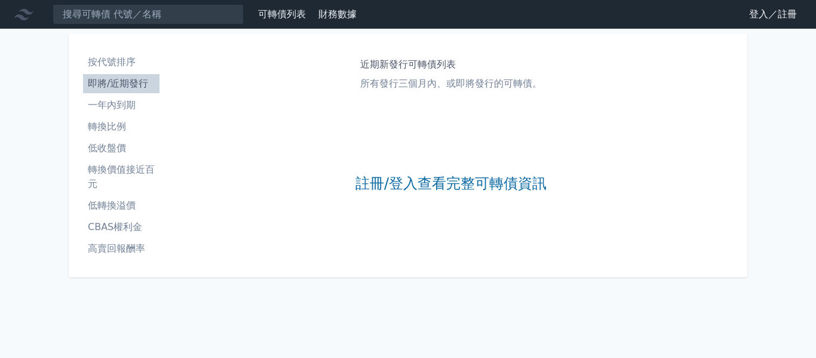  What do you see at coordinates (121, 148) in the screenshot?
I see `a: 低收盤價` at bounding box center [121, 148].